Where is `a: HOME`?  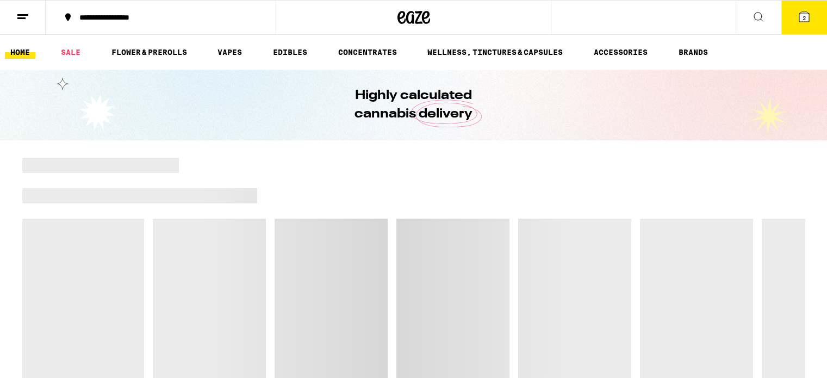
a: HOME is located at coordinates (20, 52).